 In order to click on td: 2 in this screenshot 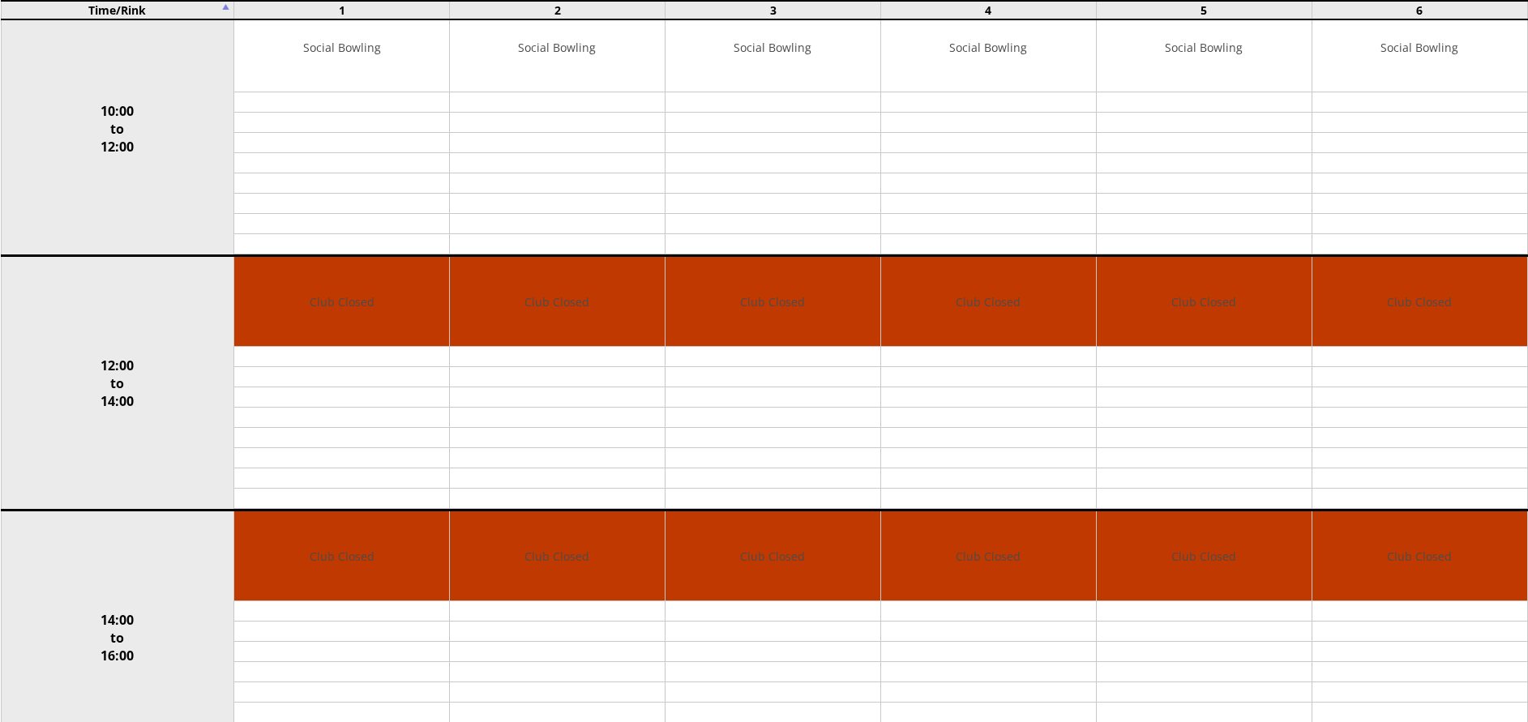, I will do `click(558, 10)`.